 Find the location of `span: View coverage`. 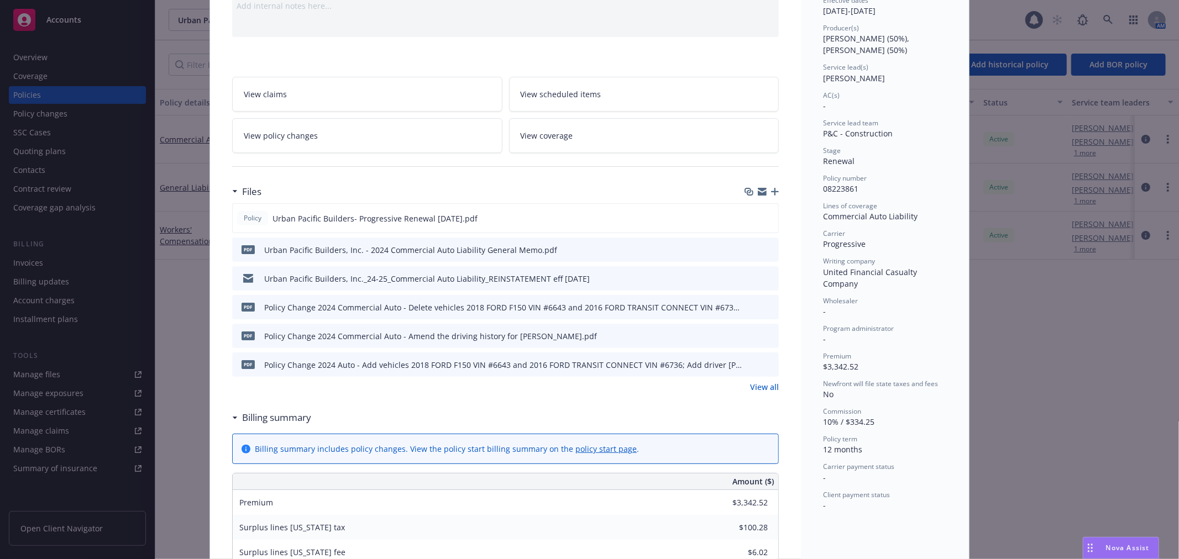

span: View coverage is located at coordinates (547, 135).